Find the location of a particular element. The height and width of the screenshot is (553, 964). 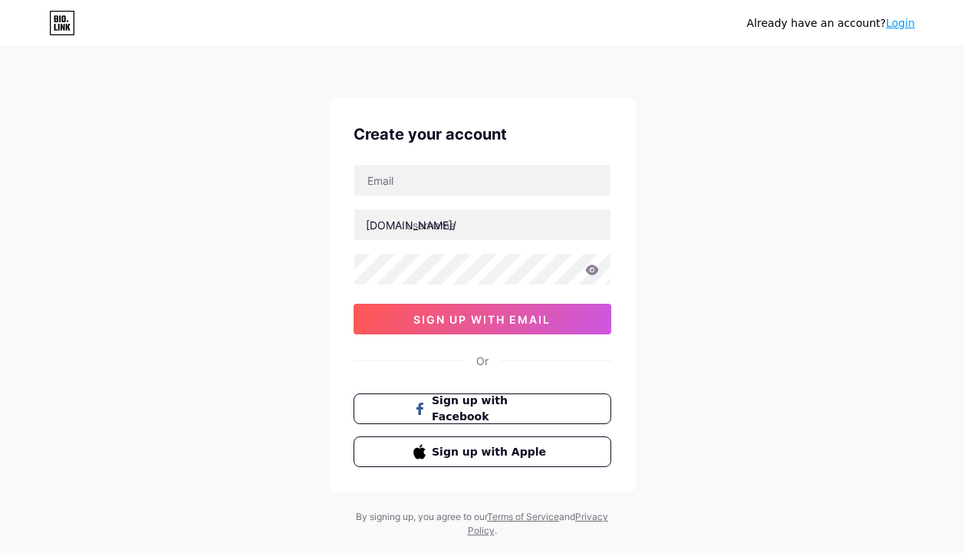

span: Sign up with Facebook is located at coordinates (491, 409).